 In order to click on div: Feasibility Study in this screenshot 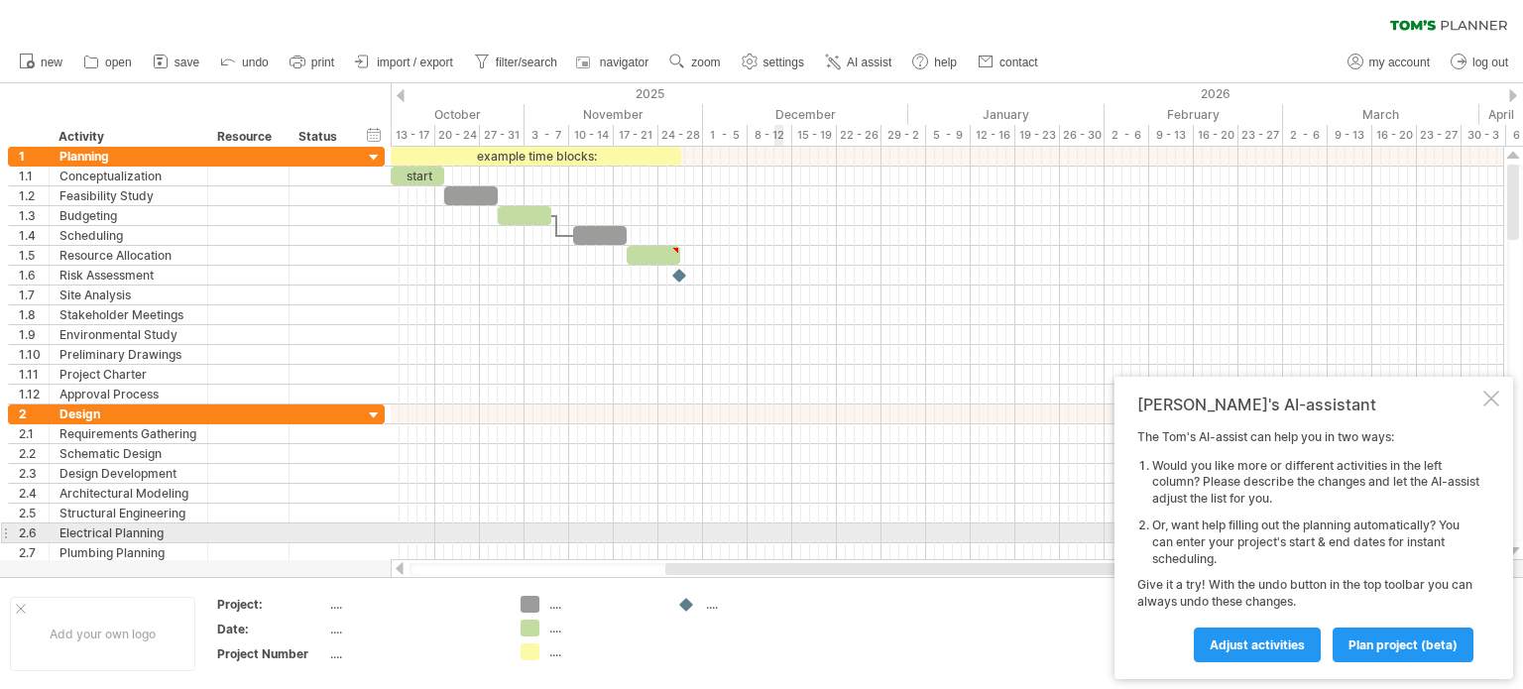, I will do `click(128, 195)`.